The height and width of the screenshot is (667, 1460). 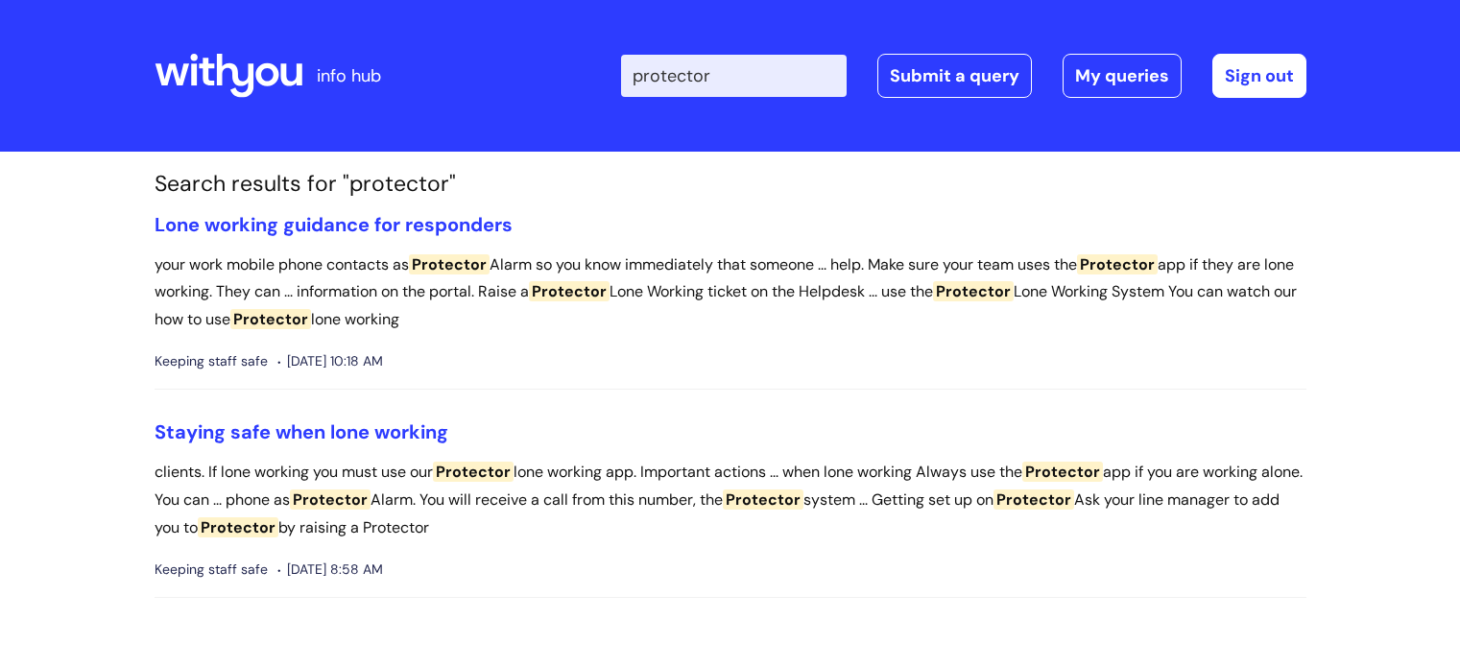 What do you see at coordinates (734, 76) in the screenshot?
I see `input: Search` at bounding box center [734, 76].